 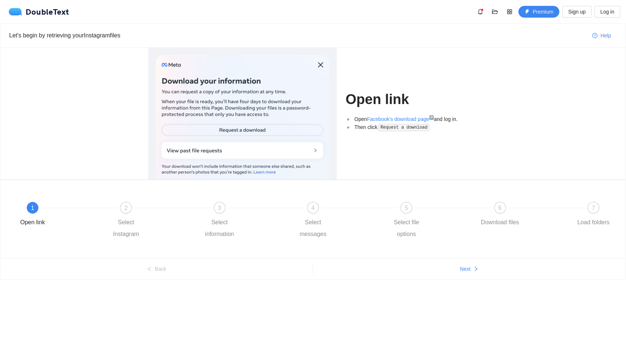 What do you see at coordinates (607, 12) in the screenshot?
I see `button: Log in` at bounding box center [607, 12].